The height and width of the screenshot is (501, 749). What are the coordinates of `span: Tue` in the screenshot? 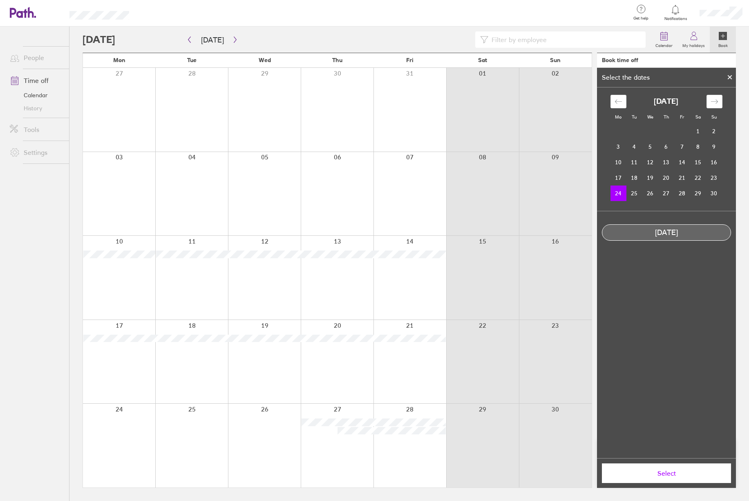 It's located at (192, 60).